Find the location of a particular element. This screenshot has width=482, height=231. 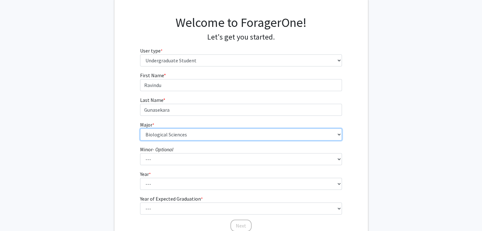

span: Last Name is located at coordinates (151, 100).